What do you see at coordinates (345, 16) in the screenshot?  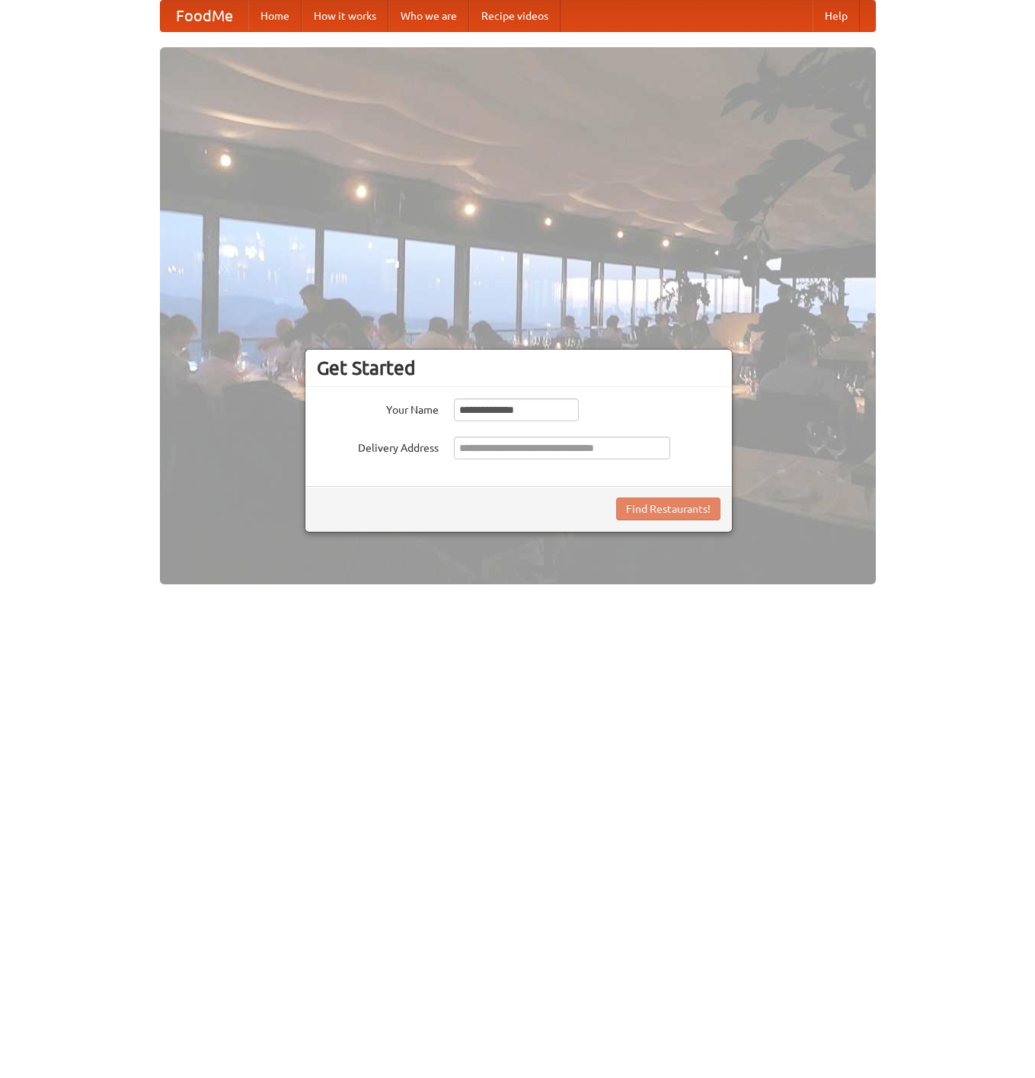 I see `a: How it works` at bounding box center [345, 16].